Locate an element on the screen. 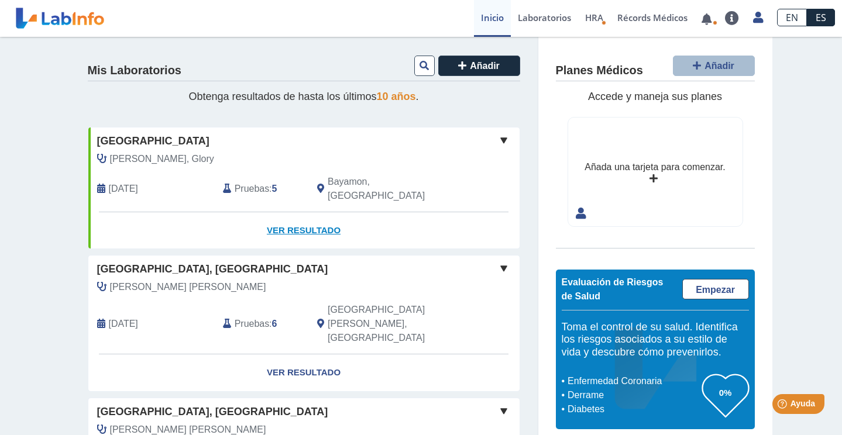  span: Accede y maneja sus planes is located at coordinates (655, 97).